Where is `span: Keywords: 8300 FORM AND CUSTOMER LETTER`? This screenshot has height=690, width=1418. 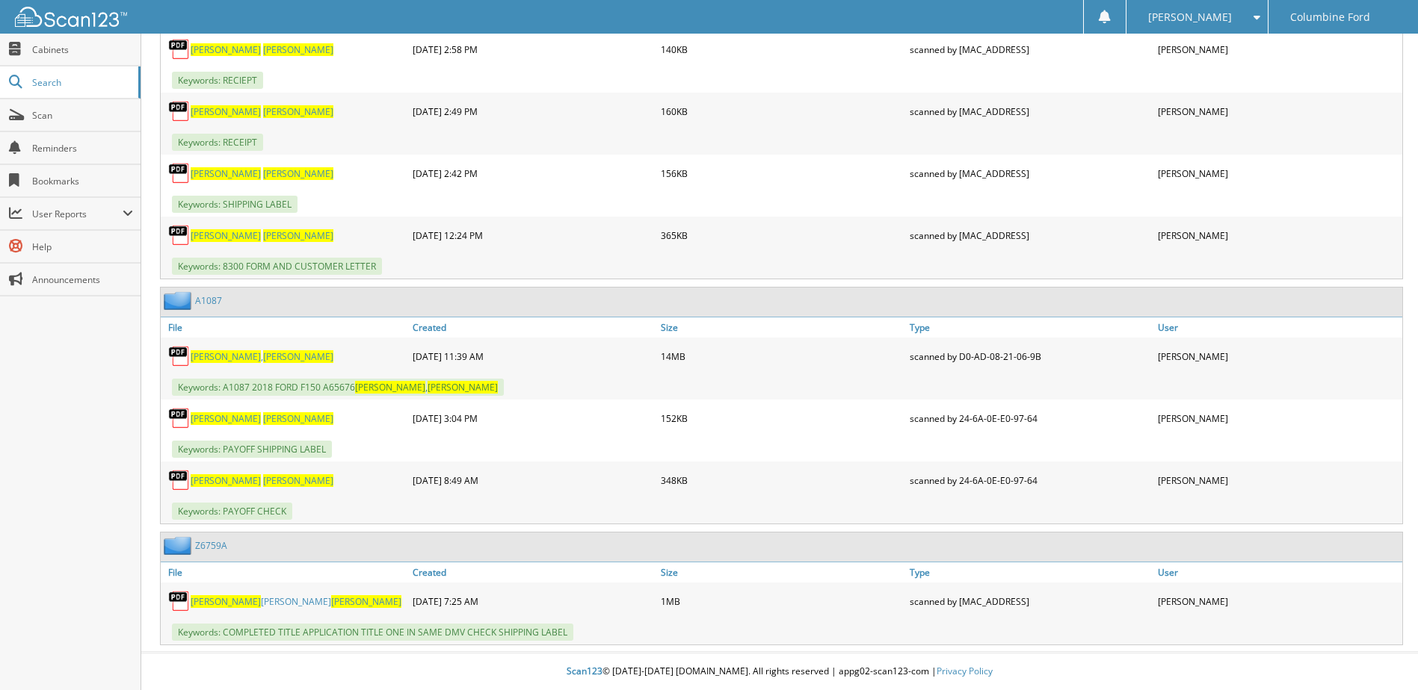 span: Keywords: 8300 FORM AND CUSTOMER LETTER is located at coordinates (276, 266).